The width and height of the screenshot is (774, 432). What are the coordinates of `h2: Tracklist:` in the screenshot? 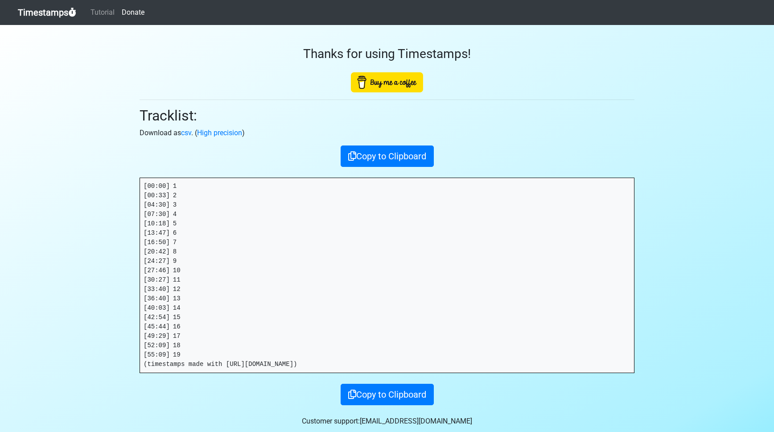 It's located at (387, 116).